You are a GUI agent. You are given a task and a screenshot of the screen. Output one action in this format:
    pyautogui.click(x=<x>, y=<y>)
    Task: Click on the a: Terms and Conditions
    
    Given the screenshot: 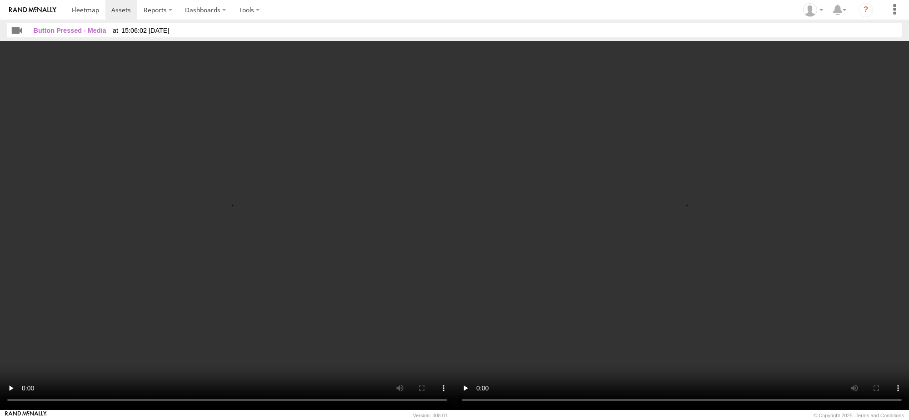 What is the action you would take?
    pyautogui.click(x=880, y=415)
    